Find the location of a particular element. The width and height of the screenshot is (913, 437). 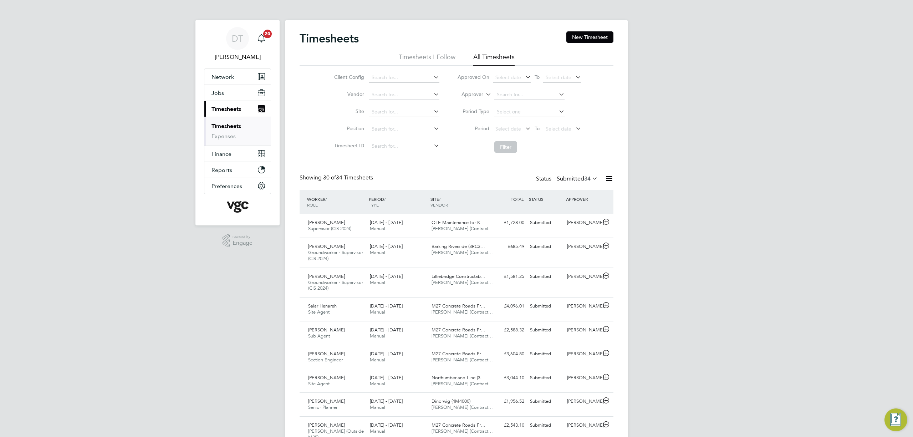

div: £4,096.01 is located at coordinates (509, 306).